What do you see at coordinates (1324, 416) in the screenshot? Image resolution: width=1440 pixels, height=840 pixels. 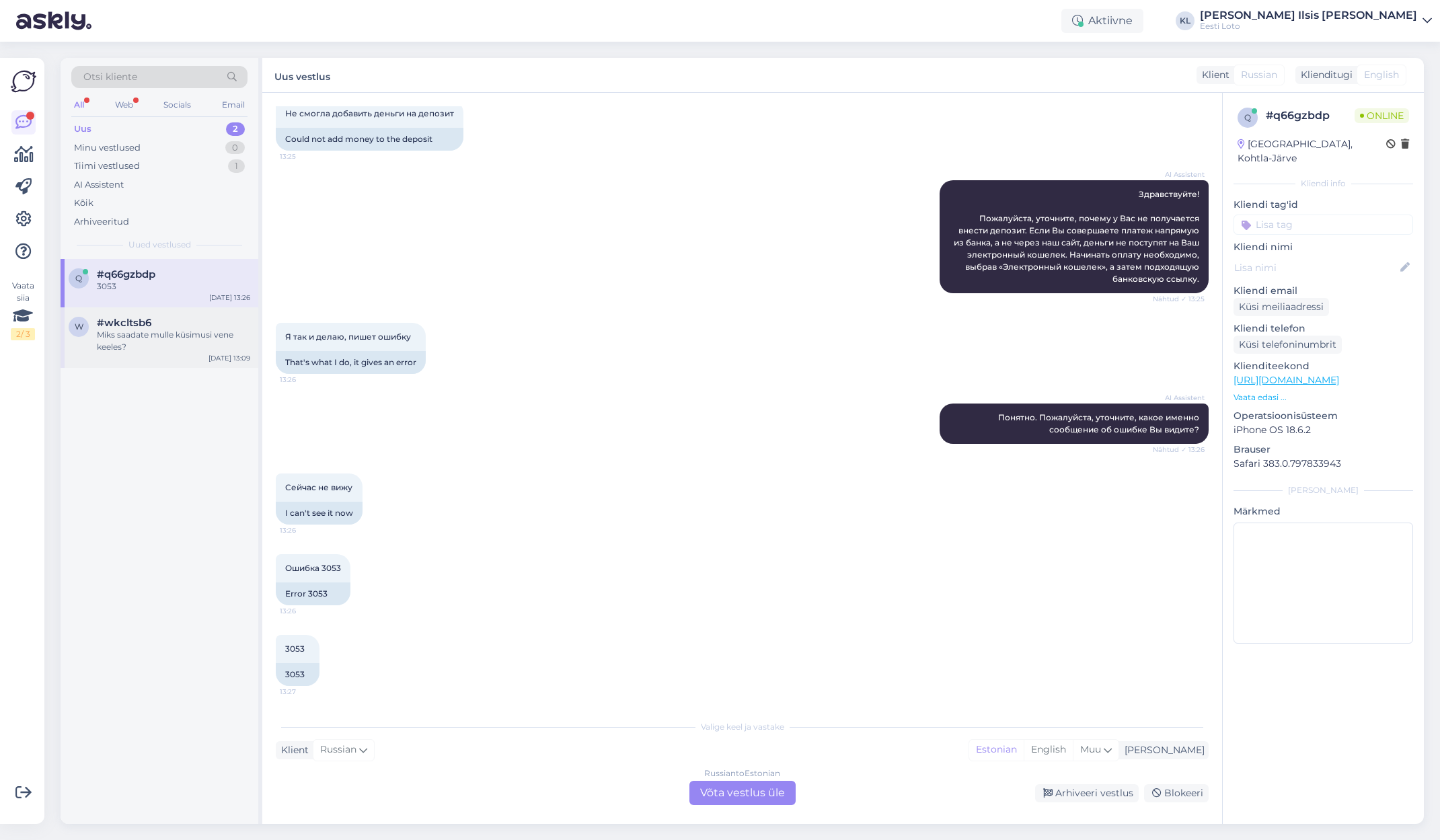 I see `p: Operatsioonisüsteem` at bounding box center [1324, 416].